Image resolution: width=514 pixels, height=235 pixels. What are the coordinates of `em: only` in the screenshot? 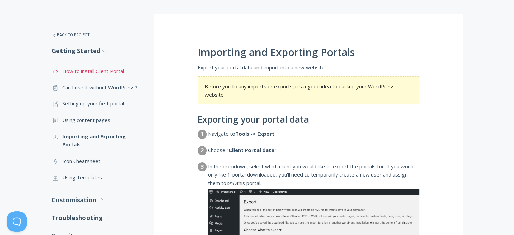 It's located at (231, 183).